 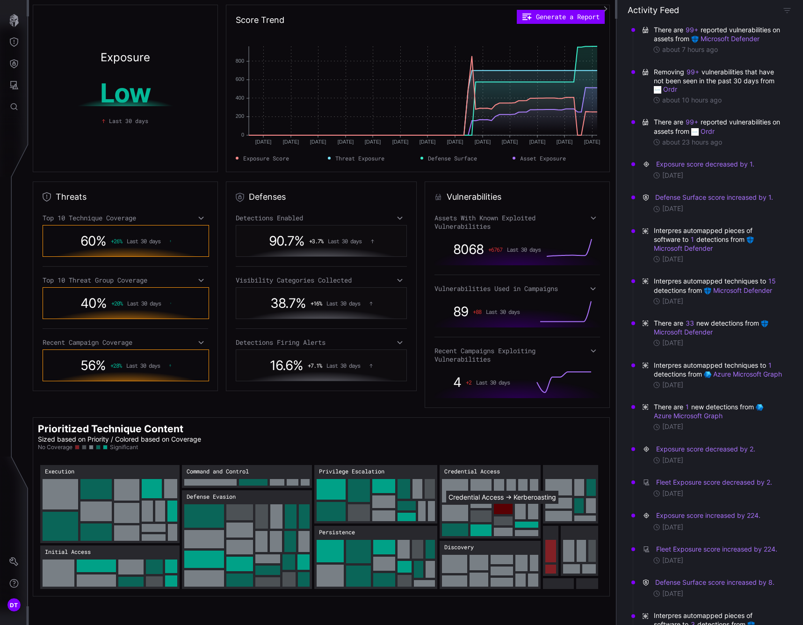 I want to click on rect: Discovery → Discovery:Network Service Discovery: 36, so click(x=455, y=581).